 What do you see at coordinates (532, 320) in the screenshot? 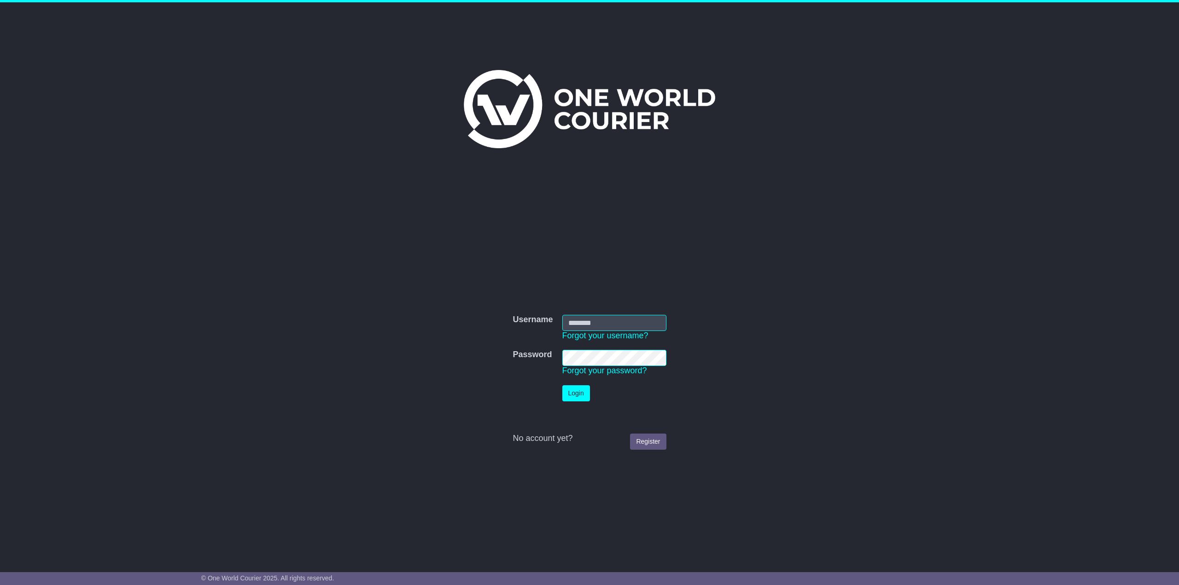
I see `label: Username` at bounding box center [532, 320].